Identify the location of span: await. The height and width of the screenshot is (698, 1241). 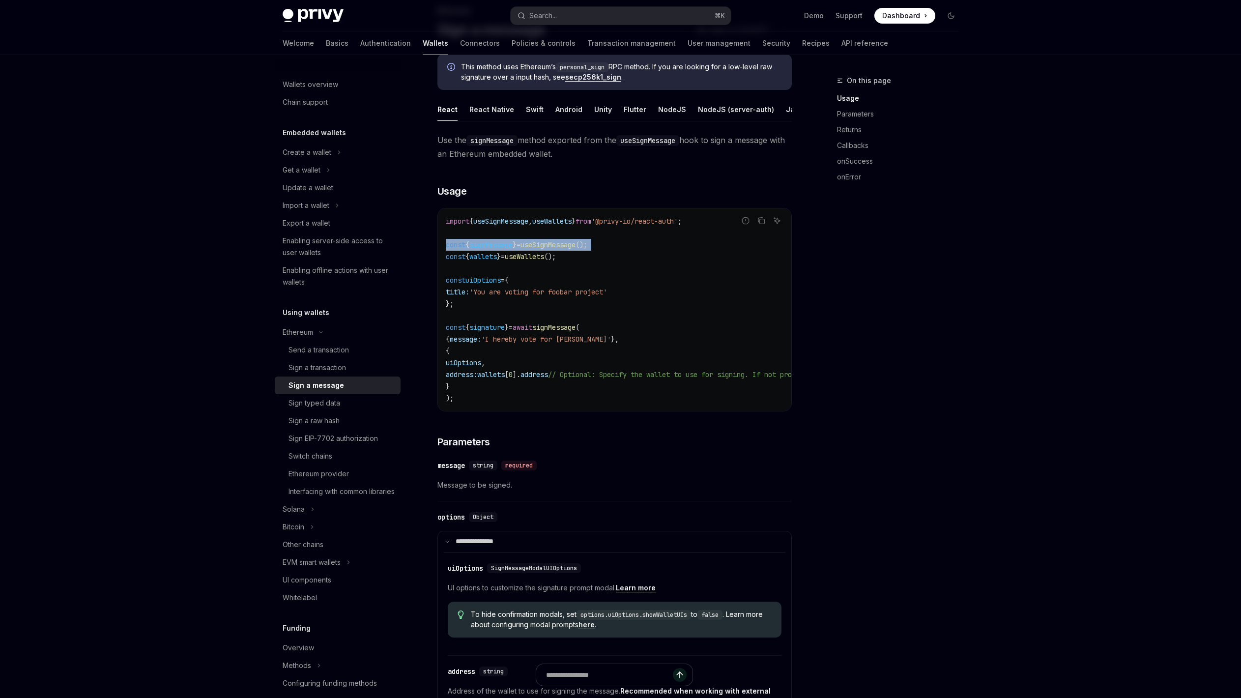
(522, 327).